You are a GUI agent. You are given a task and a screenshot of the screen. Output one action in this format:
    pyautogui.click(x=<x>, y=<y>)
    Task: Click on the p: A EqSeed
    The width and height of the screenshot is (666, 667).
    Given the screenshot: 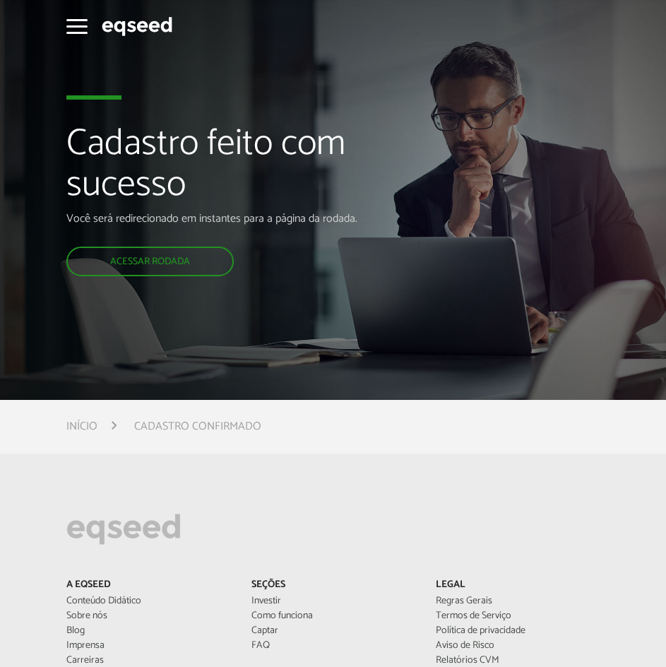 What is the action you would take?
    pyautogui.click(x=148, y=585)
    